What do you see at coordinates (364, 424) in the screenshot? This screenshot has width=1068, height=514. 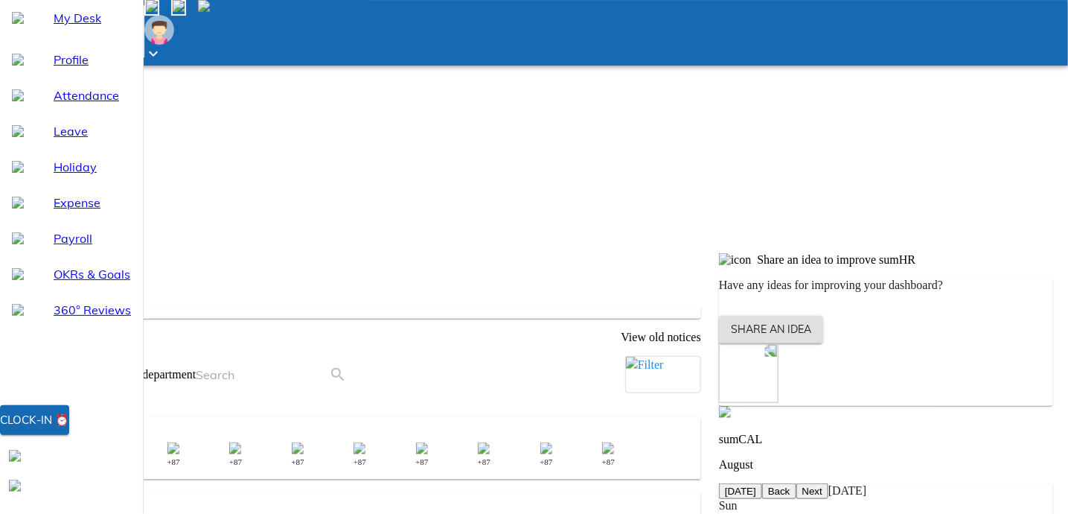 I see `p: Not clocked-in yet` at bounding box center [364, 424].